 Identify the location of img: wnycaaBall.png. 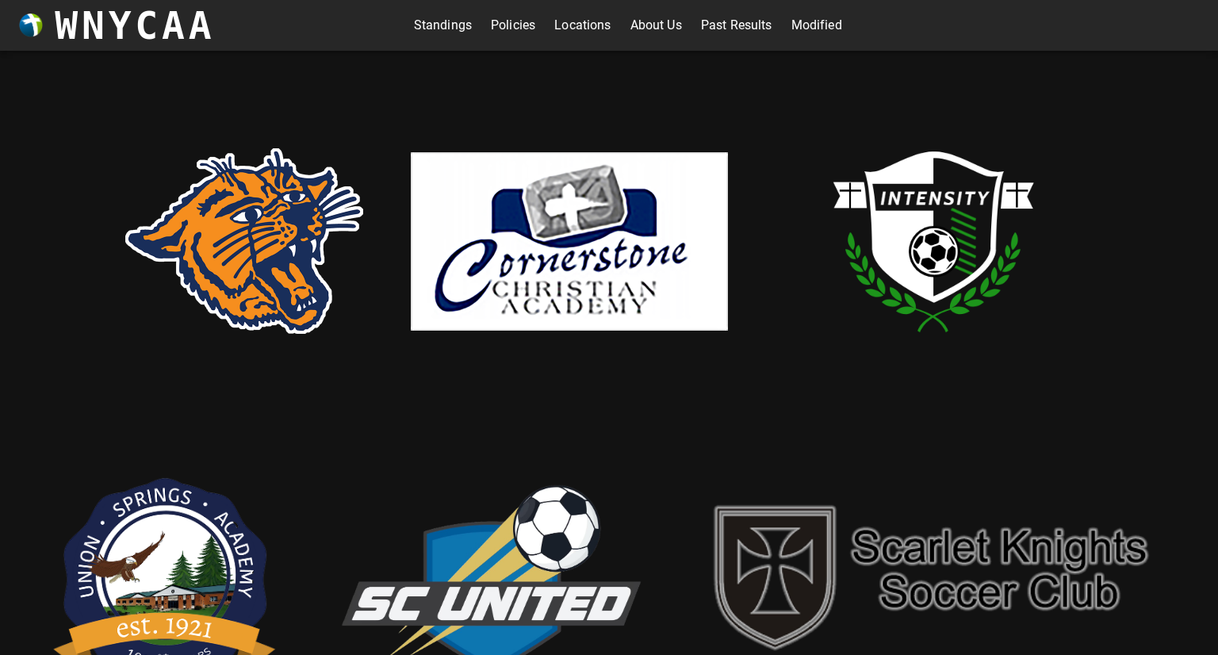
(31, 25).